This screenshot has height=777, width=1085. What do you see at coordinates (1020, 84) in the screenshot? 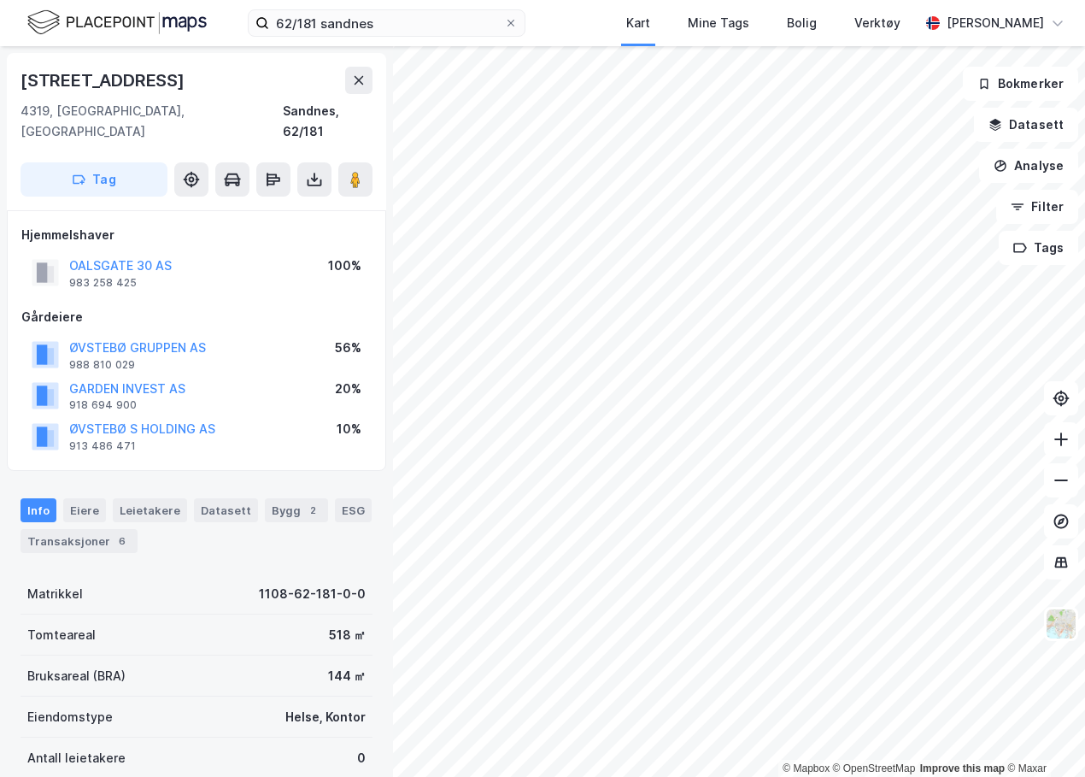
I see `button: Bokmerker` at bounding box center [1020, 84].